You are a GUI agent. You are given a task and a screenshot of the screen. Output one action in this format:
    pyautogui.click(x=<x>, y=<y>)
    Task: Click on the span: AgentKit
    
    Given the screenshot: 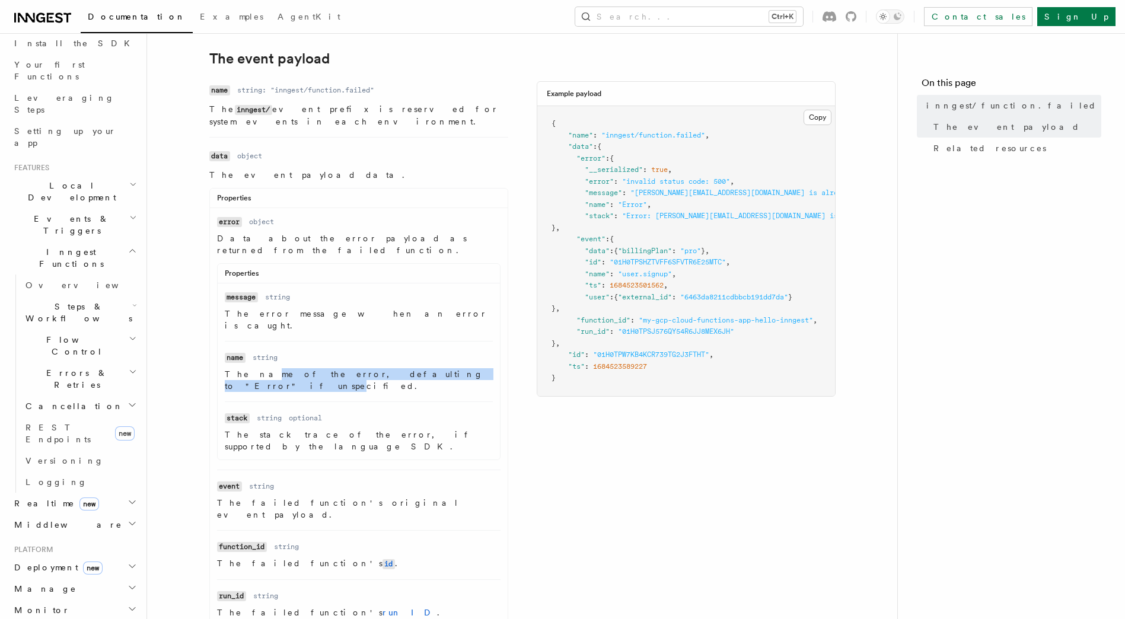 What is the action you would take?
    pyautogui.click(x=309, y=17)
    